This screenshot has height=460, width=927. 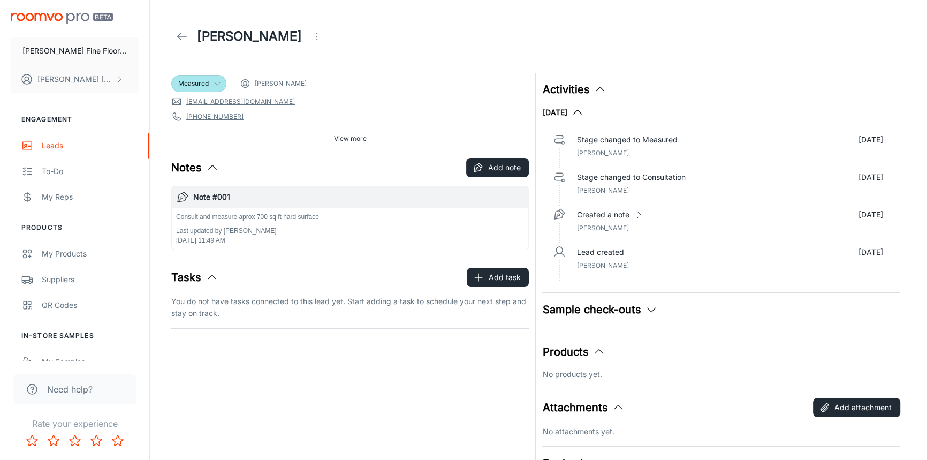 What do you see at coordinates (600, 309) in the screenshot?
I see `button: Sample check-outs` at bounding box center [600, 309].